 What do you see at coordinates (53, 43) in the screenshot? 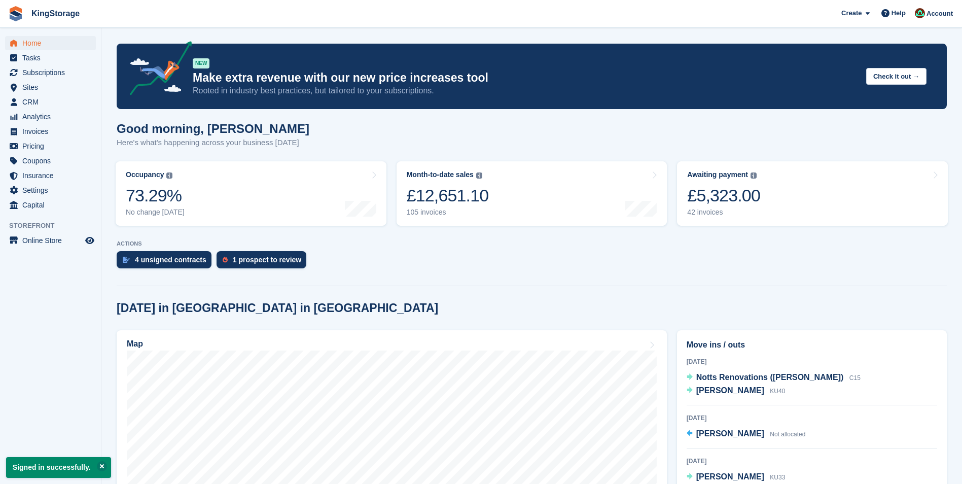
I see `span: Home` at bounding box center [53, 43].